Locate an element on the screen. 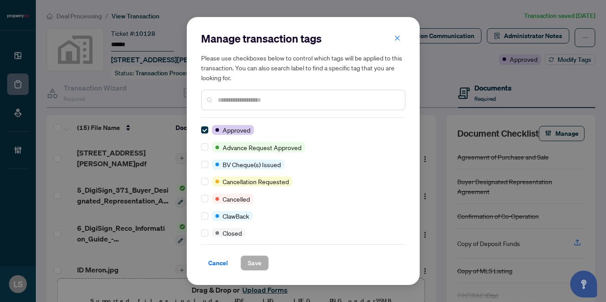  button: Cancel is located at coordinates (218, 263).